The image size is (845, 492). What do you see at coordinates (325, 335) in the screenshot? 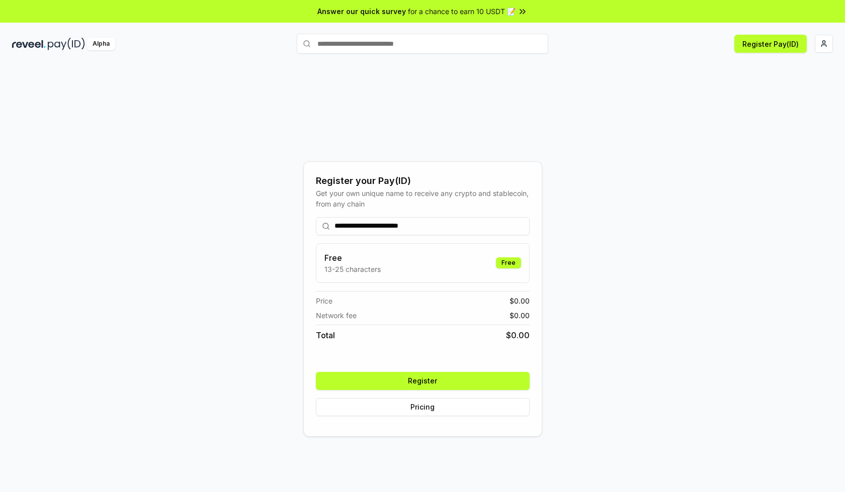
I see `span: Total` at bounding box center [325, 335].